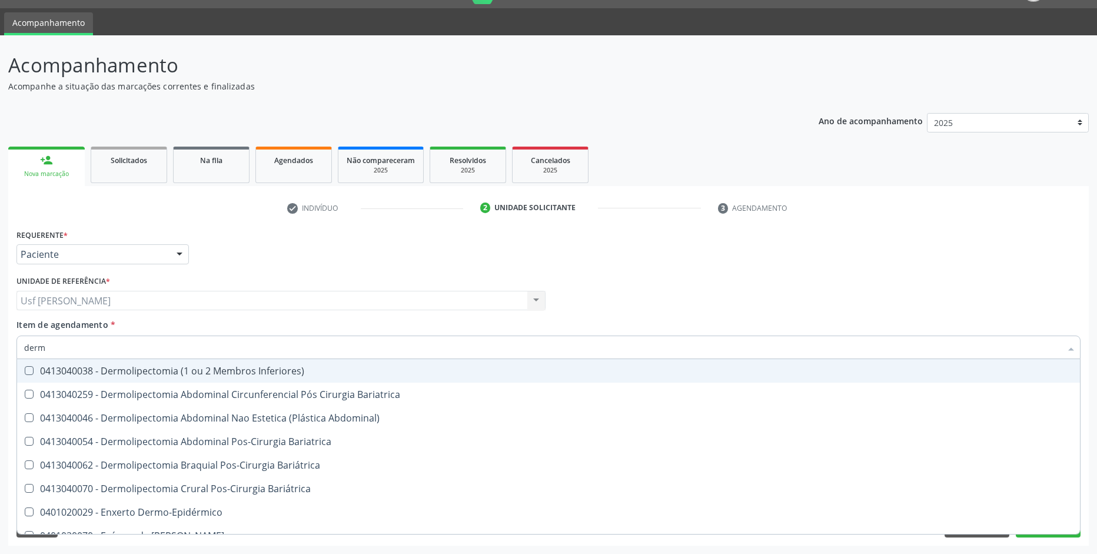 The height and width of the screenshot is (554, 1097). Describe the element at coordinates (62, 324) in the screenshot. I see `span: Item de agendamento` at that location.